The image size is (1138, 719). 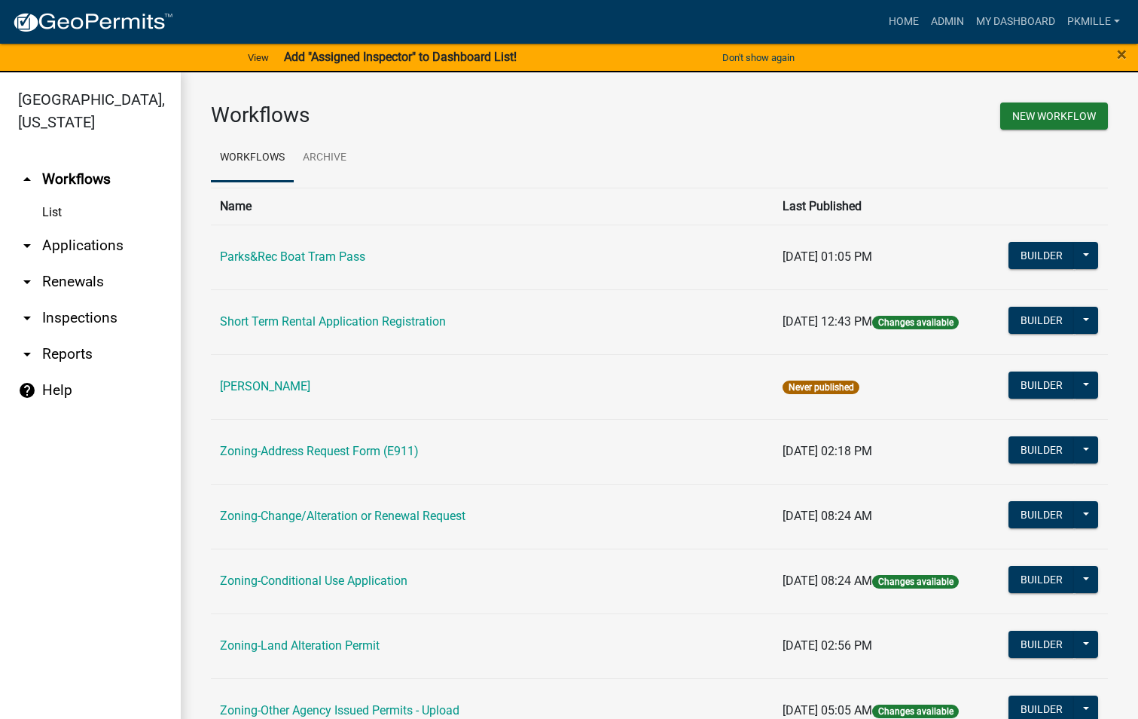 What do you see at coordinates (948, 22) in the screenshot?
I see `a: Admin` at bounding box center [948, 22].